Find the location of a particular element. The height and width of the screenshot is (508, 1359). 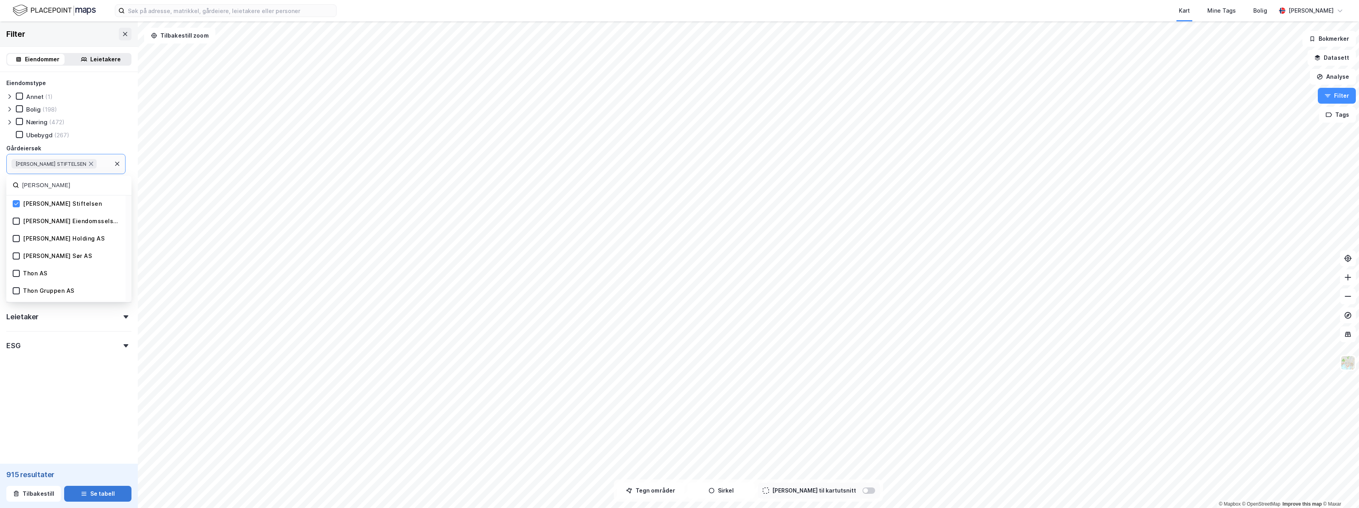

button: Sirkel is located at coordinates (721, 491).